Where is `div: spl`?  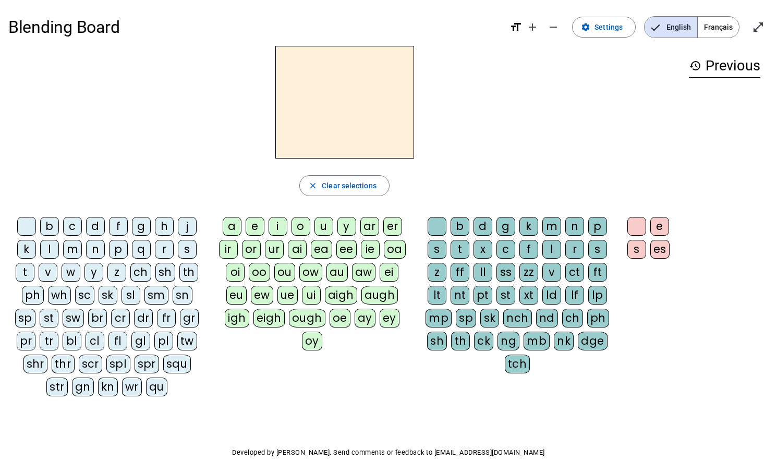 div: spl is located at coordinates (118, 364).